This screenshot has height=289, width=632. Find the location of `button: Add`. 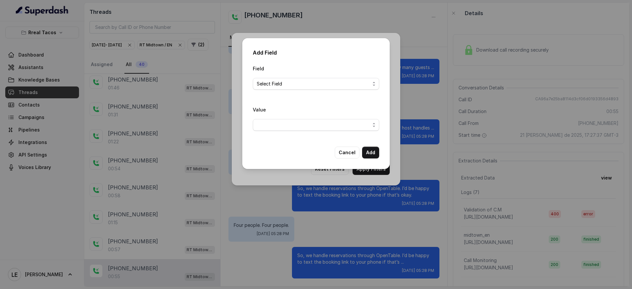

button: Add is located at coordinates (371, 153).